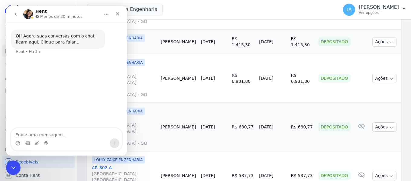  Describe the element at coordinates (38, 117) in the screenshot. I see `a: Crédito` at that location.